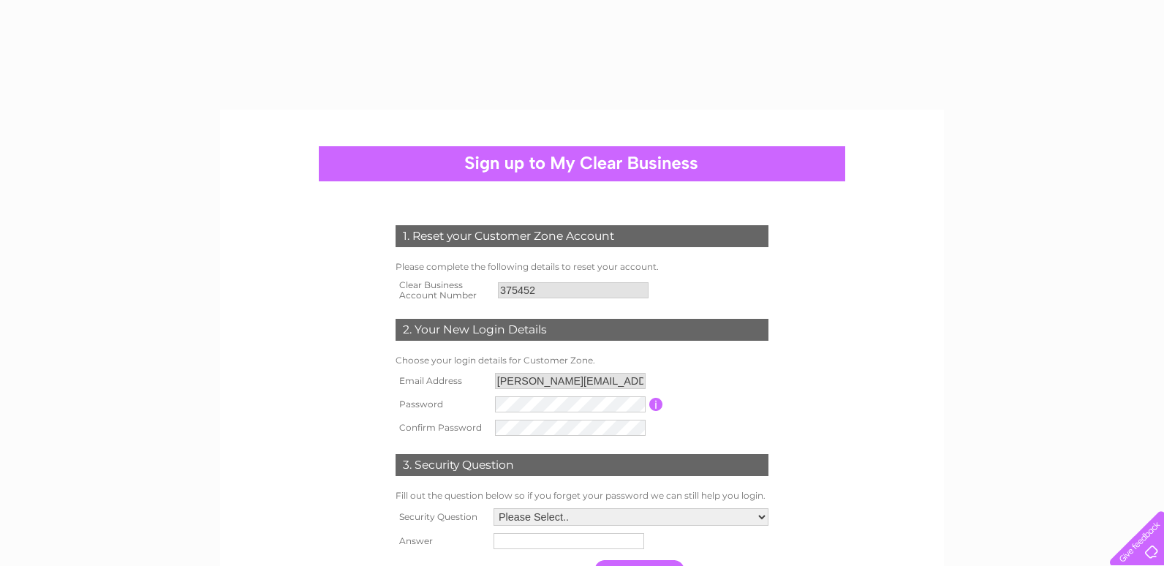 This screenshot has width=1164, height=566. I want to click on th: Password, so click(442, 404).